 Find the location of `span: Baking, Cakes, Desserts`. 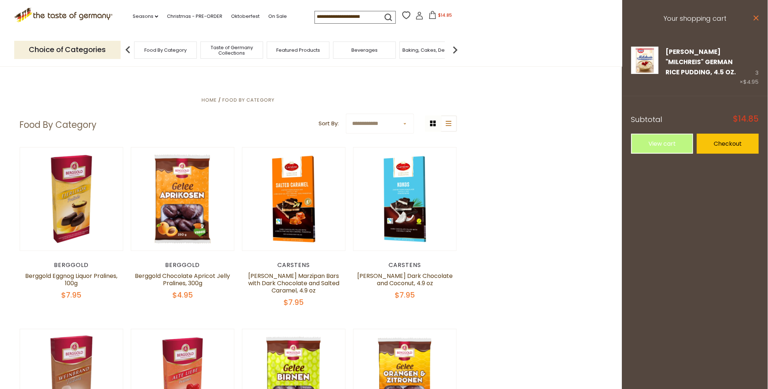

span: Baking, Cakes, Desserts is located at coordinates (431, 50).